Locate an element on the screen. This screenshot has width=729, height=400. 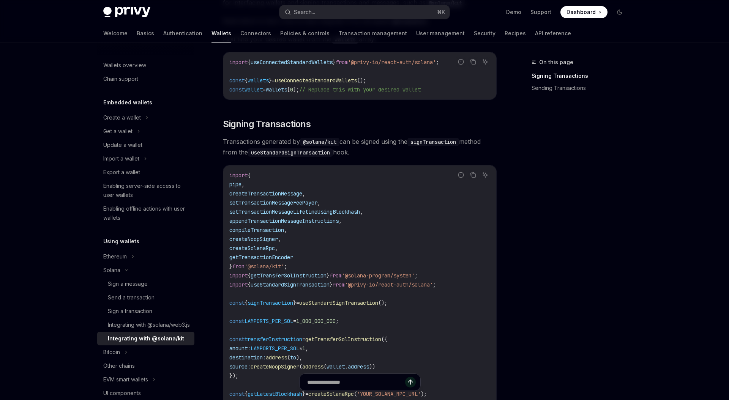
div: UI components is located at coordinates (122, 393).